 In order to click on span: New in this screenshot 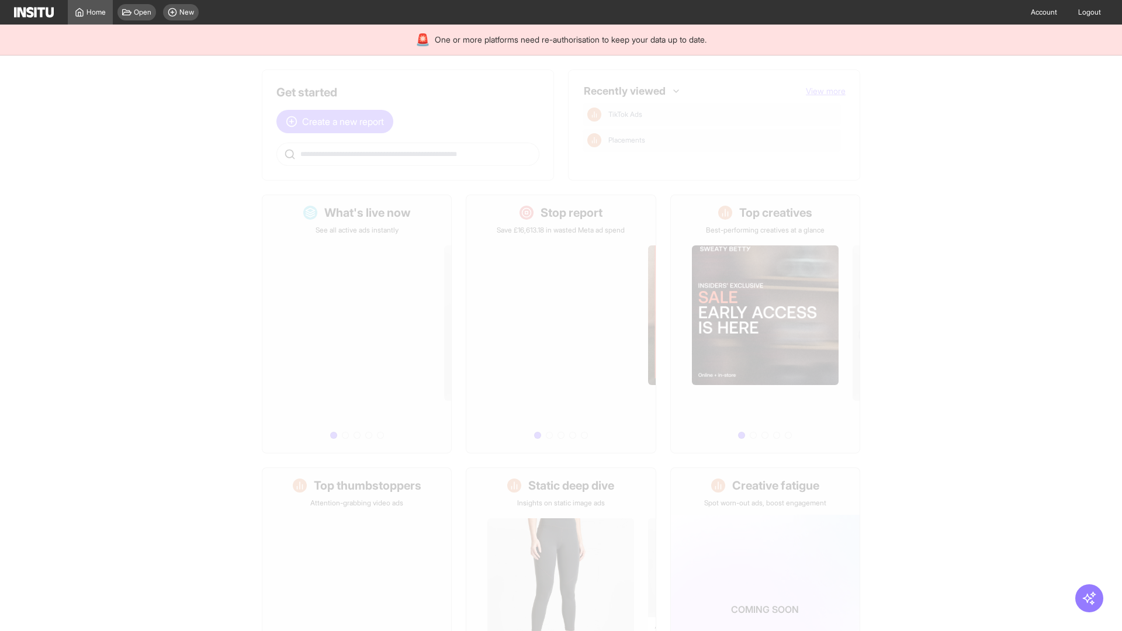, I will do `click(186, 12)`.